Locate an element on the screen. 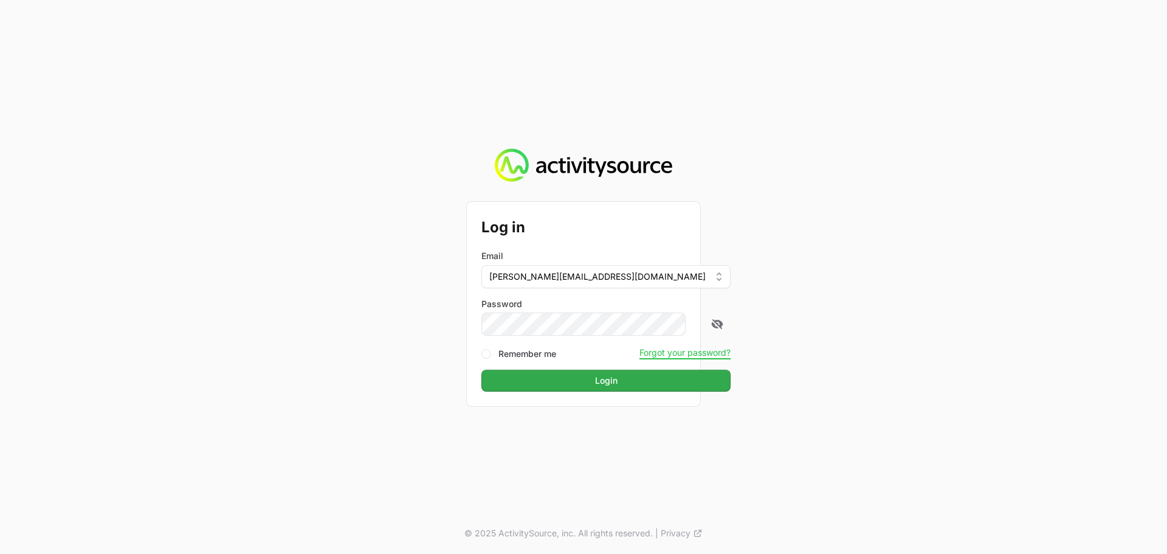  span: Login is located at coordinates (606, 381).